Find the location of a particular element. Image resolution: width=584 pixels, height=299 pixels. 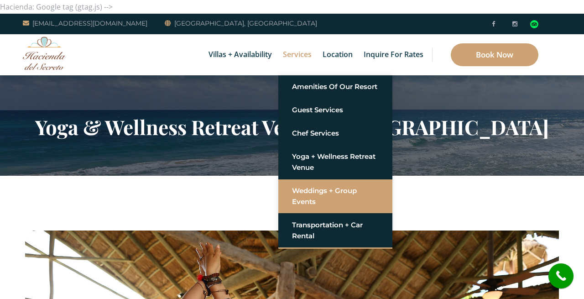

img: Awesome Logo is located at coordinates (44, 53).